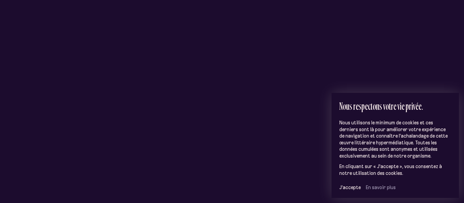 The image size is (464, 203). What do you see at coordinates (350, 188) in the screenshot?
I see `span: J’accepte` at bounding box center [350, 188].